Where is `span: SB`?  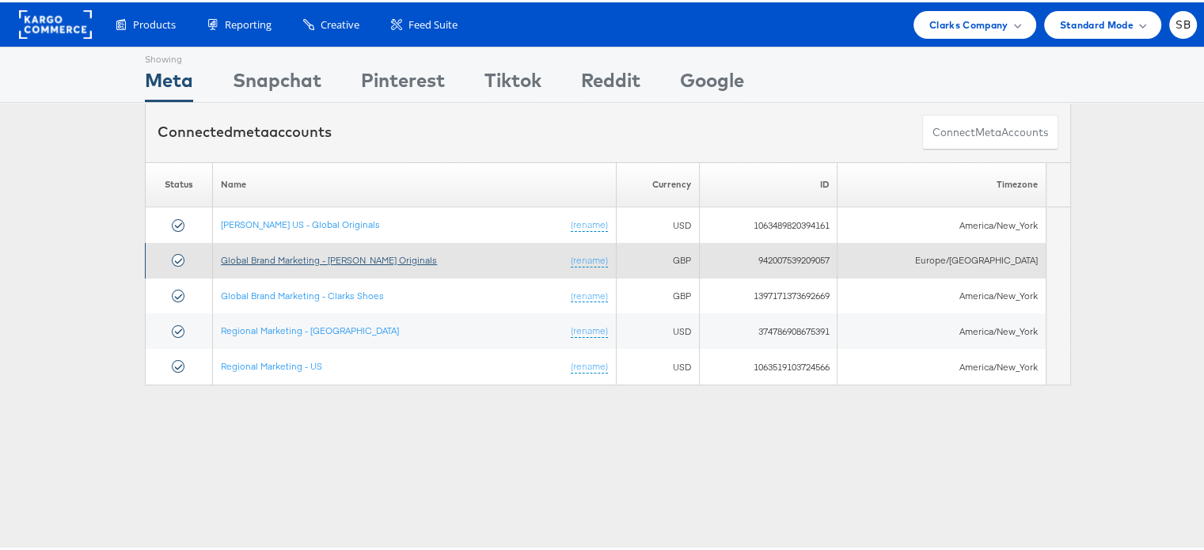
span: SB is located at coordinates (1183, 22).